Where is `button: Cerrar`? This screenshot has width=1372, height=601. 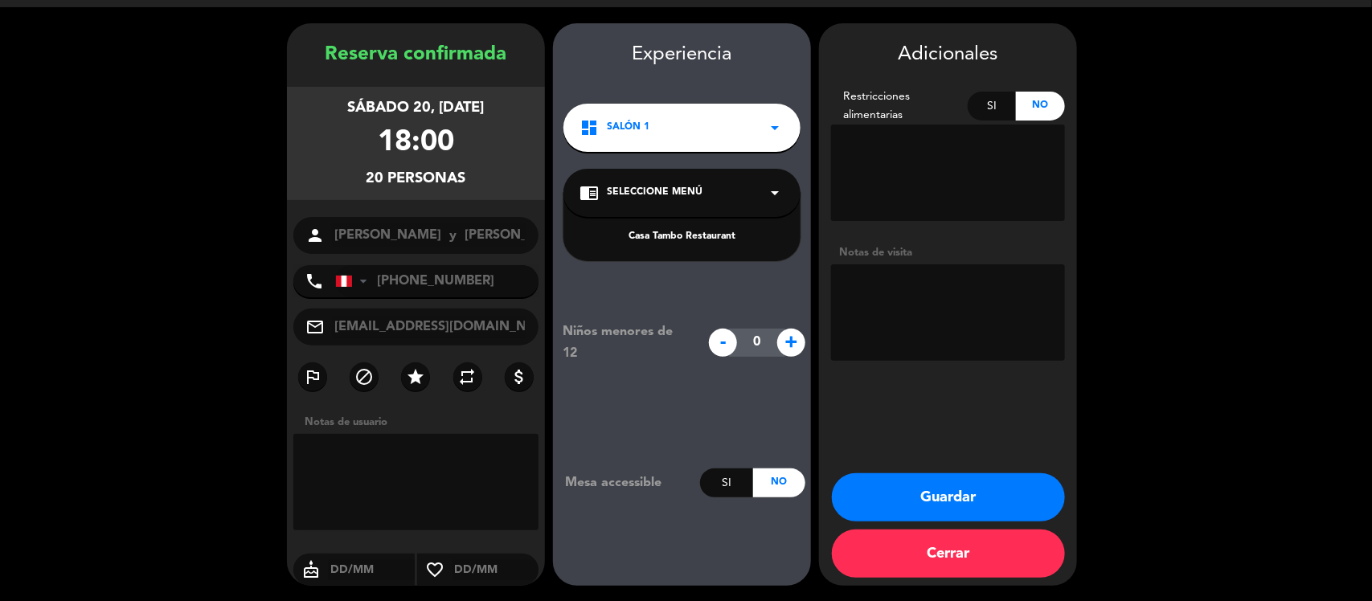 button: Cerrar is located at coordinates (949, 554).